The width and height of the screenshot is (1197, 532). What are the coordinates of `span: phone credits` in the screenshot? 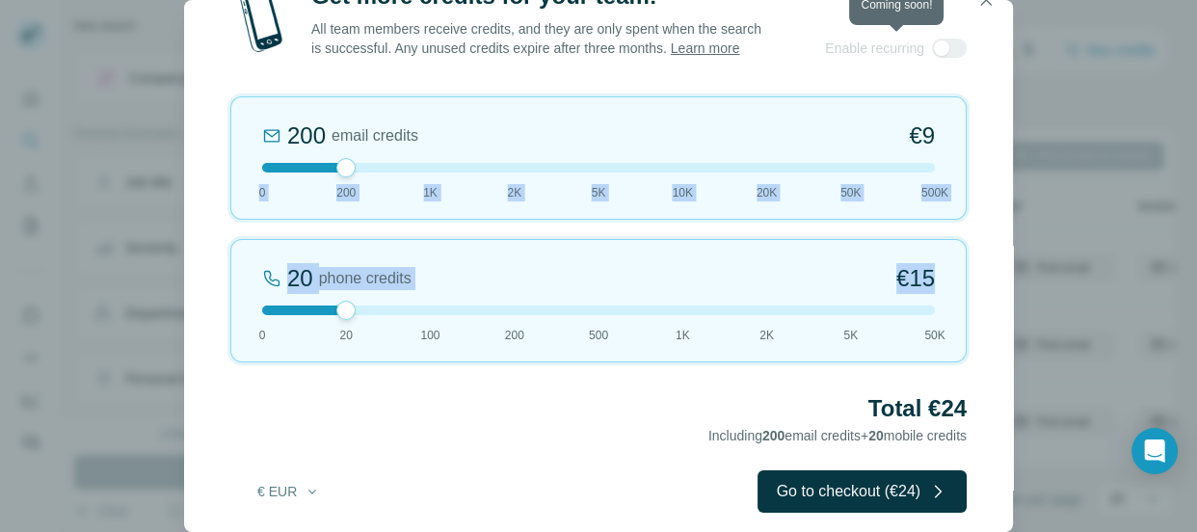 It's located at (365, 278).